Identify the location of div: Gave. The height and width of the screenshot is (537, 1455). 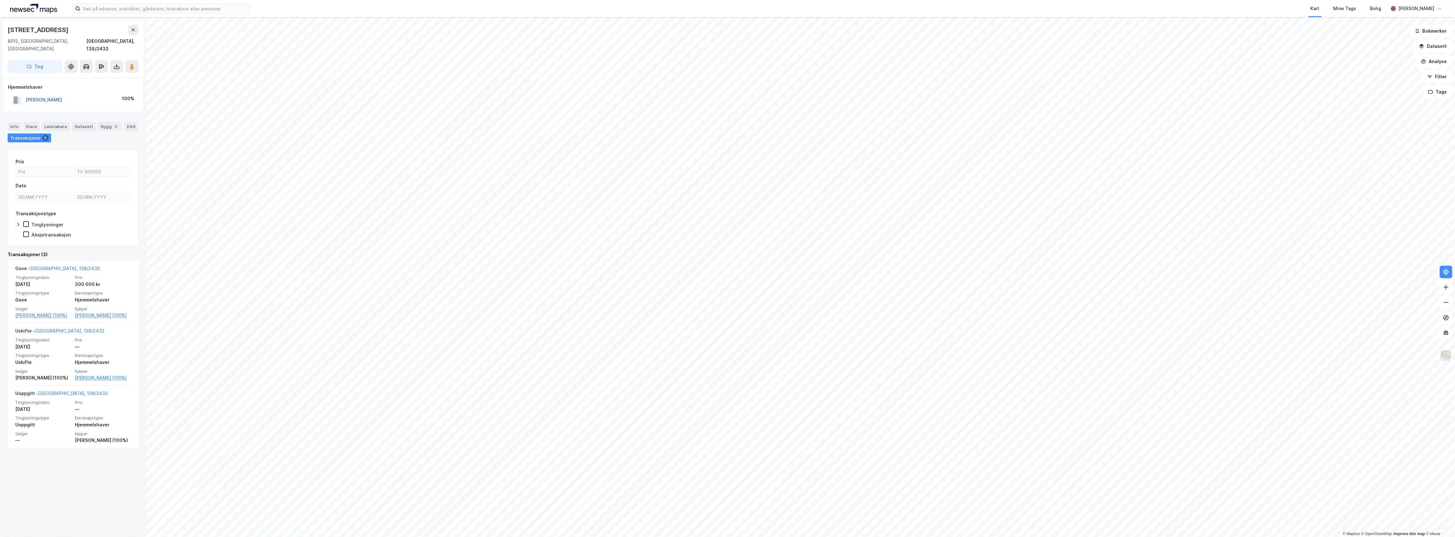
(43, 300).